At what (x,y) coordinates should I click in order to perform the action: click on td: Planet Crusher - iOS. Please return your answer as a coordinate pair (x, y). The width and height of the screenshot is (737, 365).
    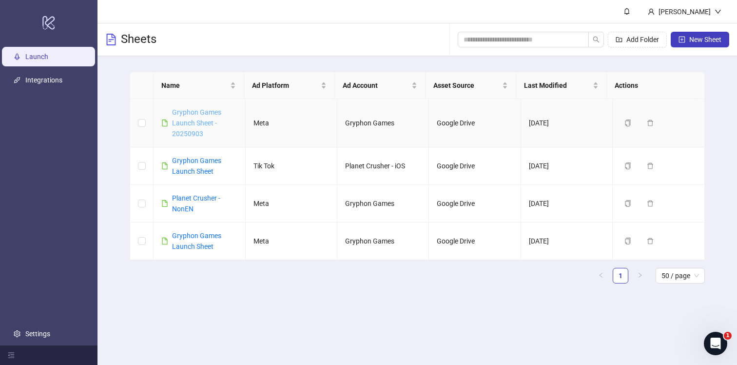
    Looking at the image, I should click on (383, 166).